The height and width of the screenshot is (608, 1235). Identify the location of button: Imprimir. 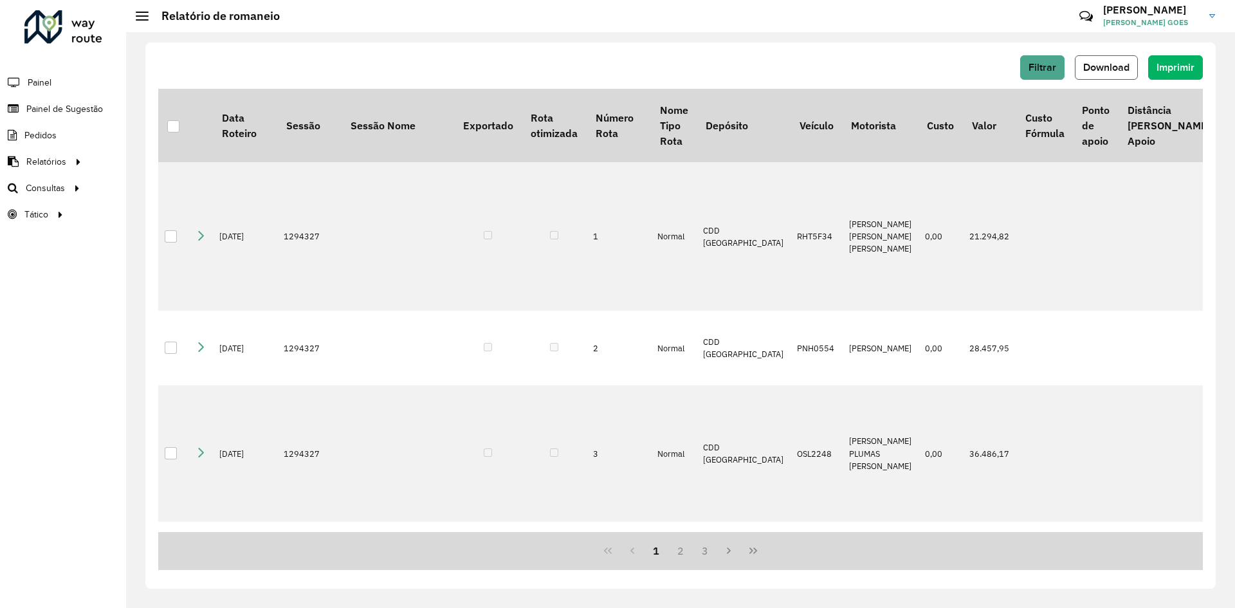
(1175, 68).